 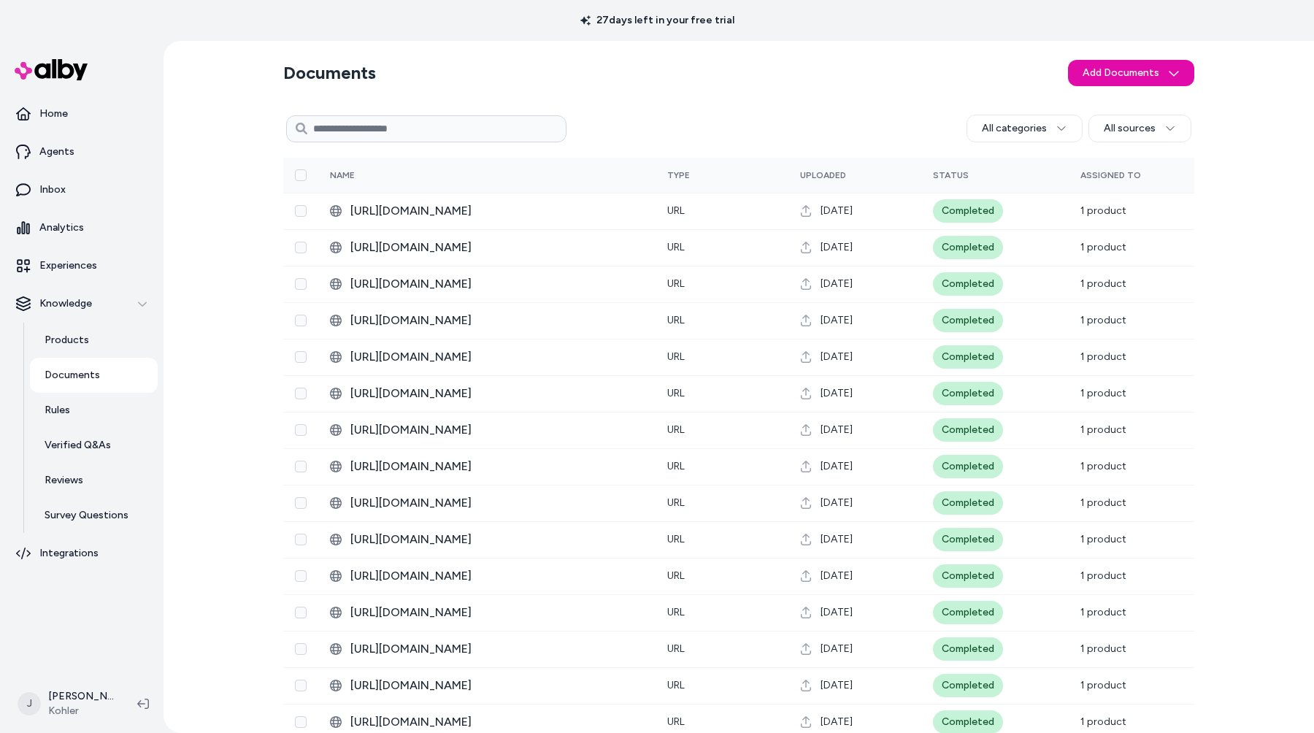 I want to click on span: All categories, so click(x=1014, y=129).